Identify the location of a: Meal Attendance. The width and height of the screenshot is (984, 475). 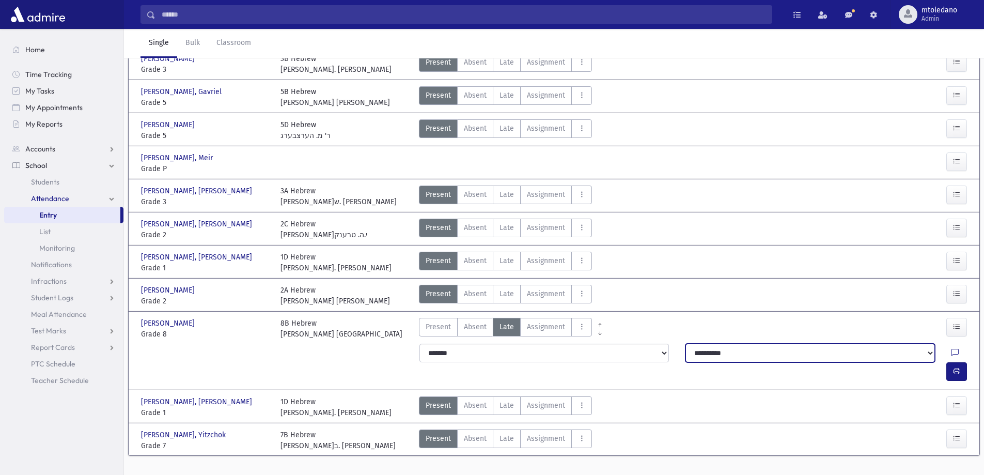
(64, 314).